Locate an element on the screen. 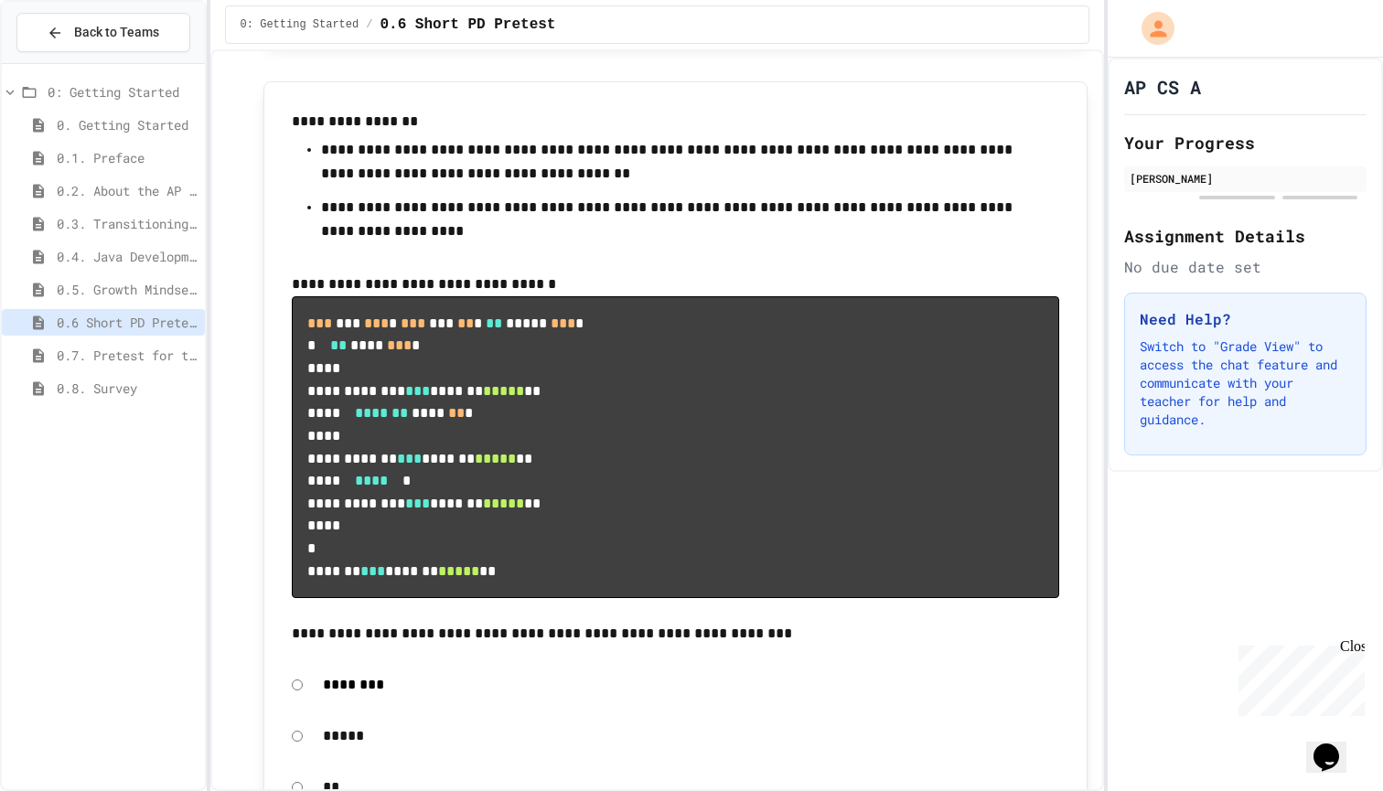 The height and width of the screenshot is (791, 1383). span: 0.2. About the AP CSA Exam is located at coordinates (127, 190).